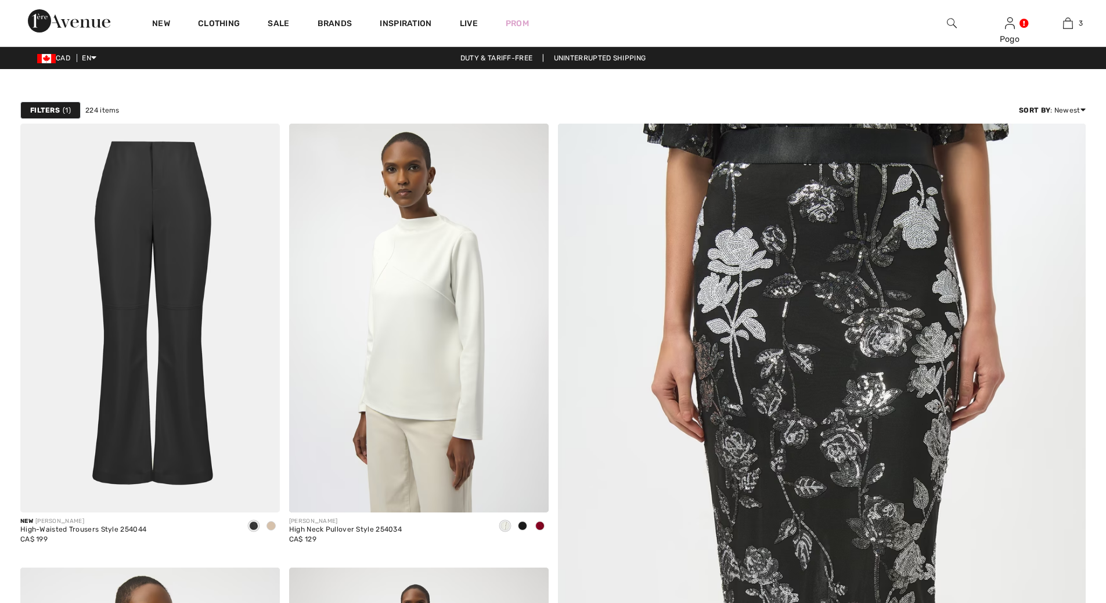 The image size is (1106, 603). I want to click on strong: Sort By, so click(1034, 110).